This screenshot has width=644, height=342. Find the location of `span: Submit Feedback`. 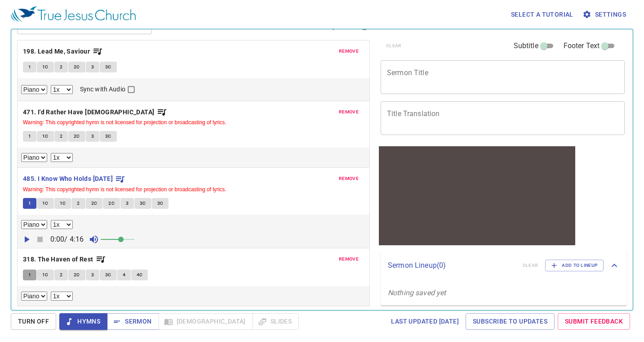

span: Submit Feedback is located at coordinates (594, 321).